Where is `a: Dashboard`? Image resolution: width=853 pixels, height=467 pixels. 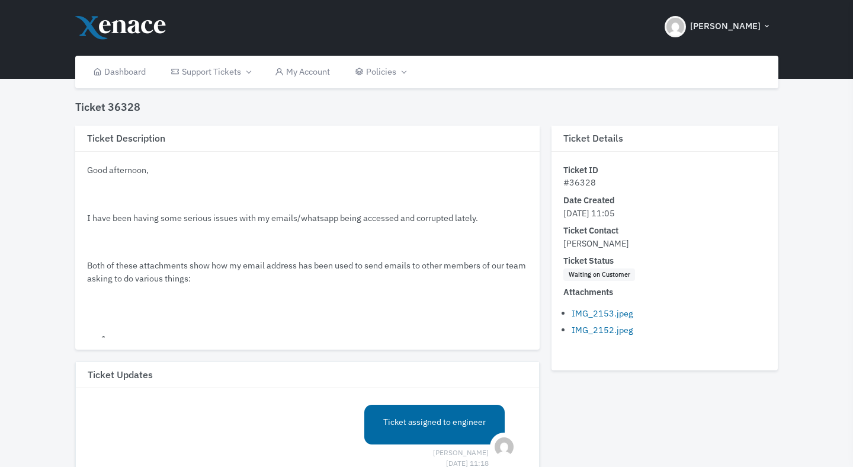 a: Dashboard is located at coordinates (120, 72).